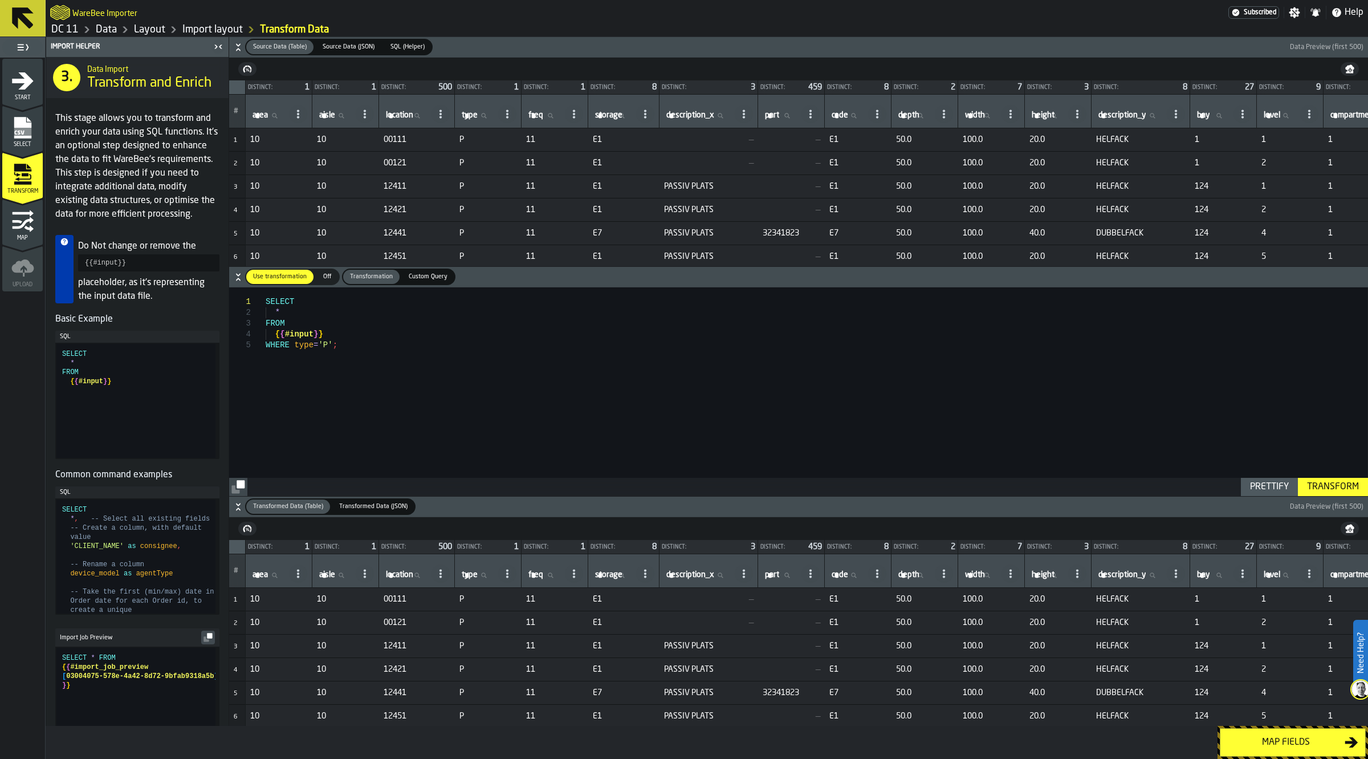 This screenshot has height=759, width=1368. Describe the element at coordinates (417, 233) in the screenshot. I see `span: 12441` at that location.